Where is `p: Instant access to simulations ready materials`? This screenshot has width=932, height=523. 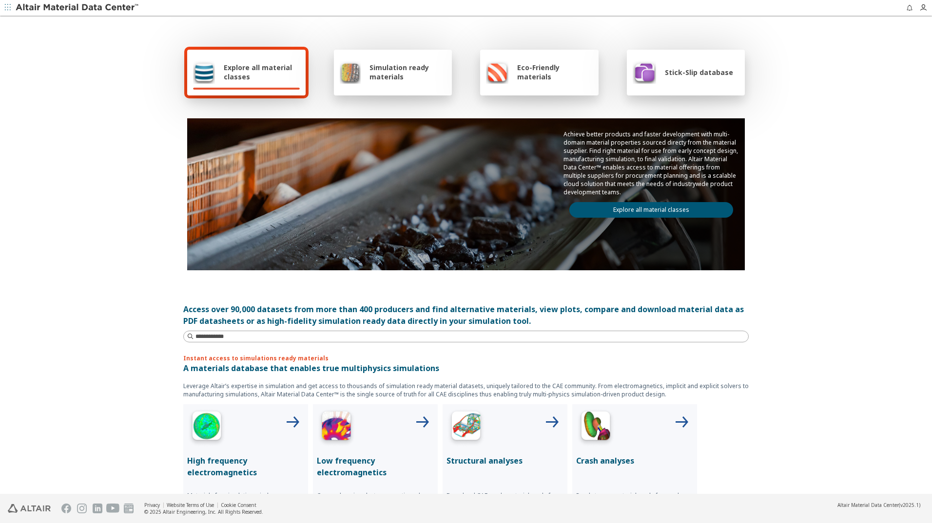 p: Instant access to simulations ready materials is located at coordinates (466, 358).